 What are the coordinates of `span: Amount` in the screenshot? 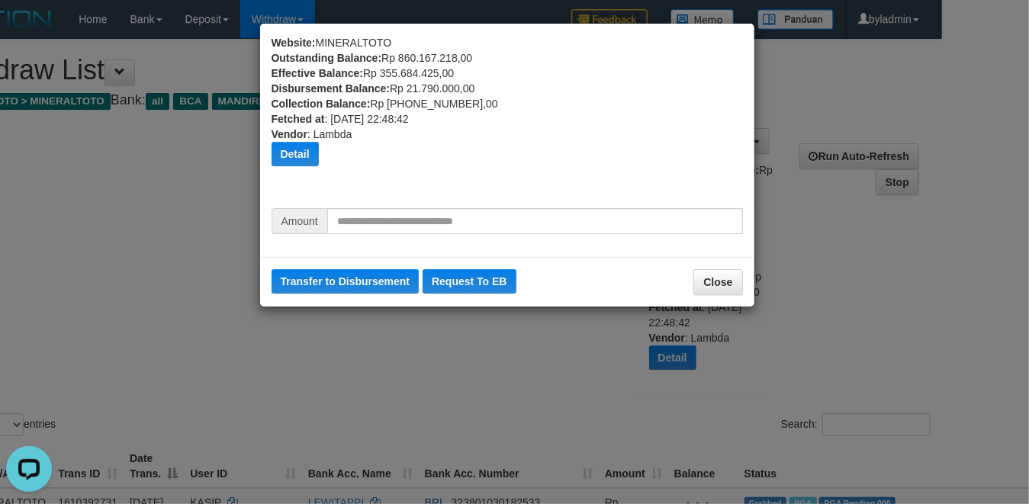 It's located at (299, 221).